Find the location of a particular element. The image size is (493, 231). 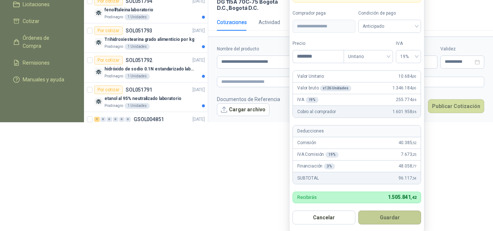

p: Documentos de Referencia is located at coordinates (248, 99).